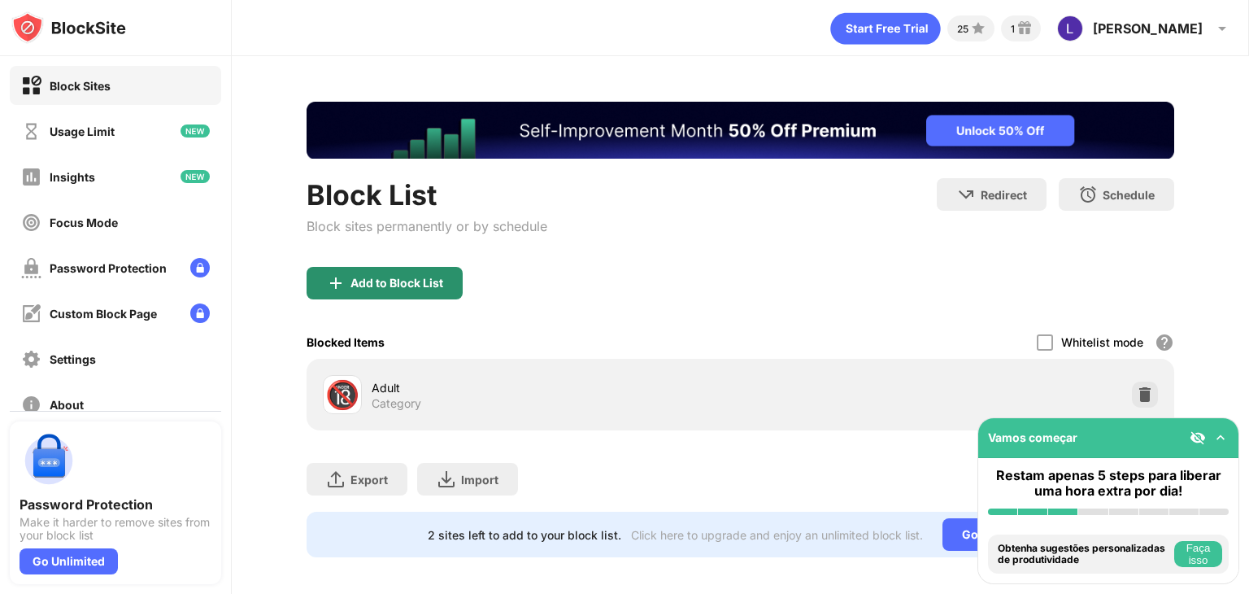 The height and width of the screenshot is (594, 1249). I want to click on img: push-password-protection.svg, so click(49, 460).